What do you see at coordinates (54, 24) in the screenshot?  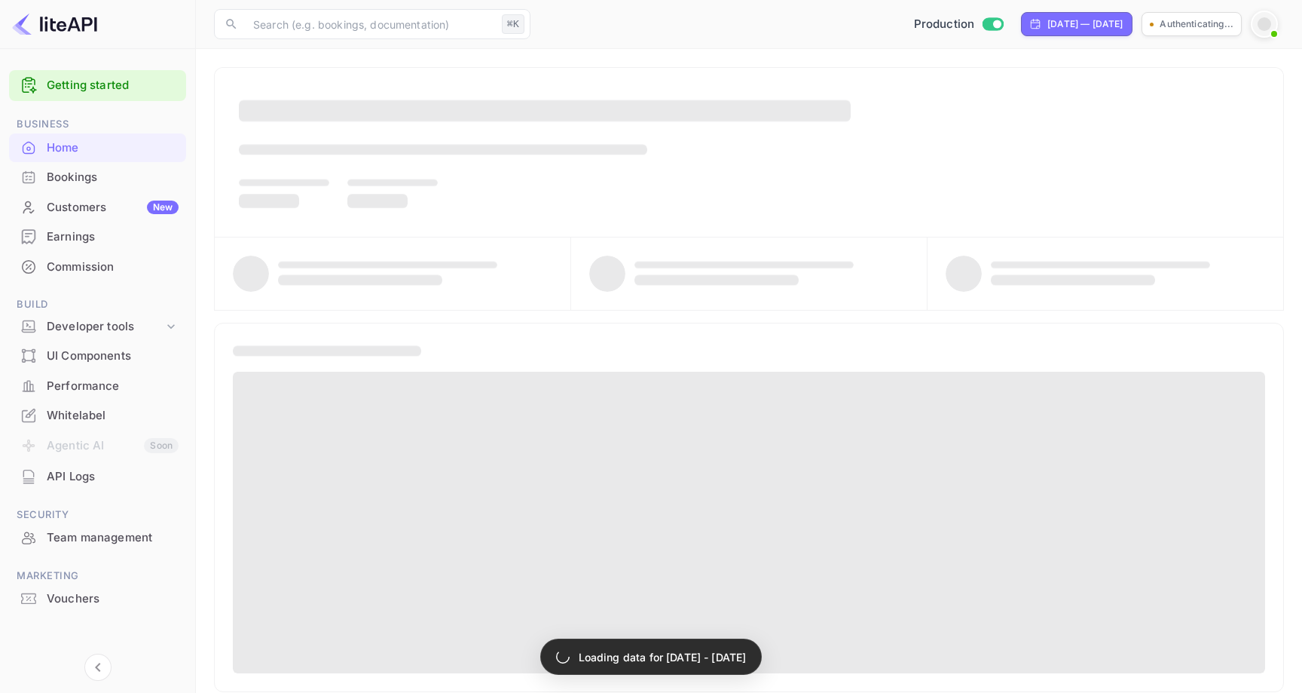 I see `img: LiteAPI logo` at bounding box center [54, 24].